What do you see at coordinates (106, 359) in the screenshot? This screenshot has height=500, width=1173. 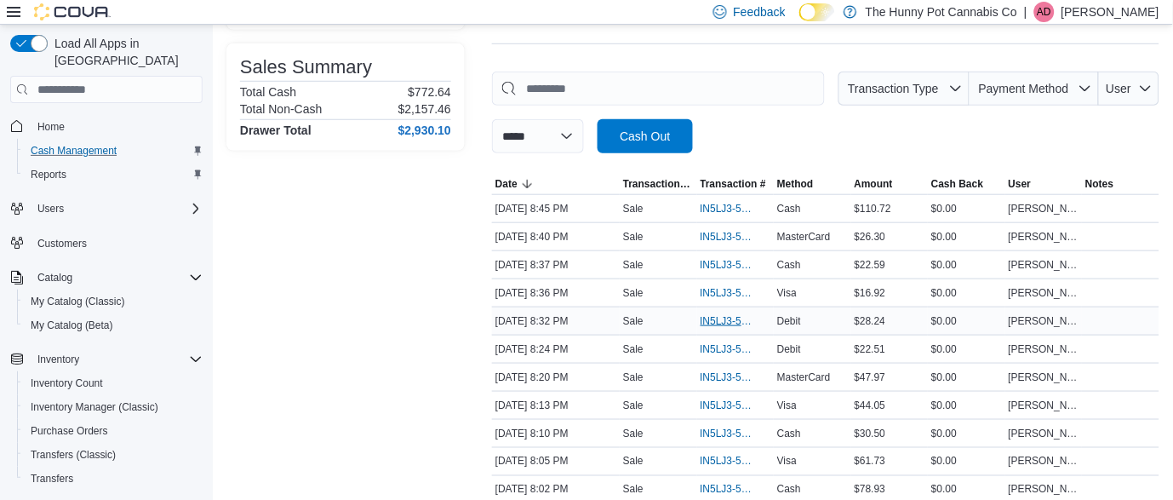 I see `button: Inventory` at bounding box center [106, 359].